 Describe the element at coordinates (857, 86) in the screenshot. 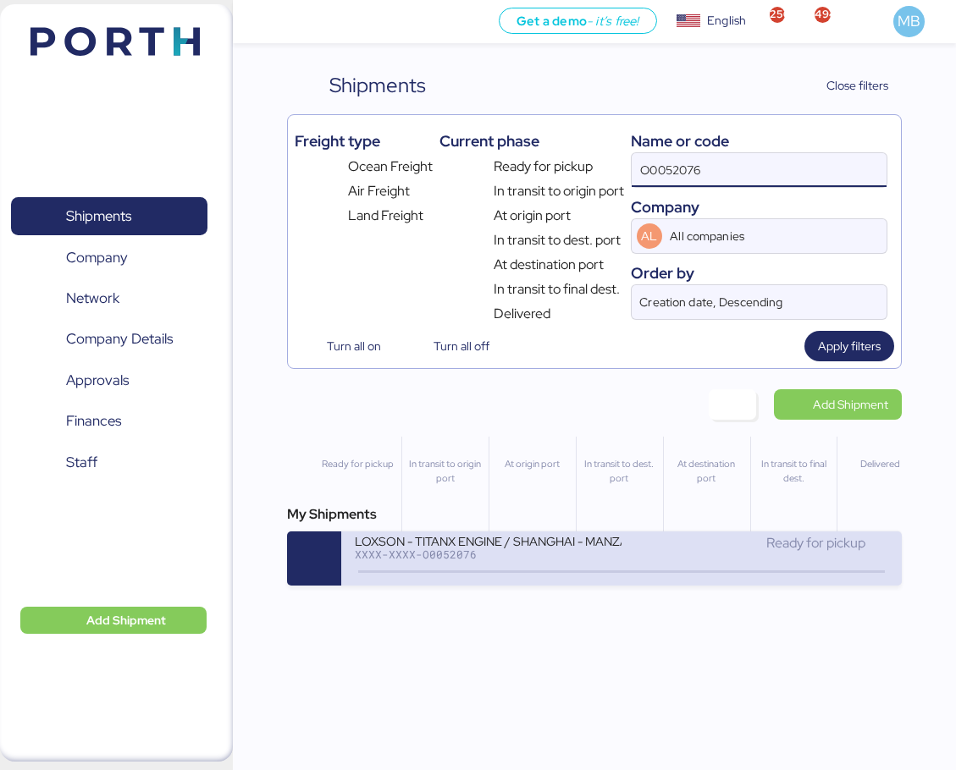

I see `span: Close filters` at that location.